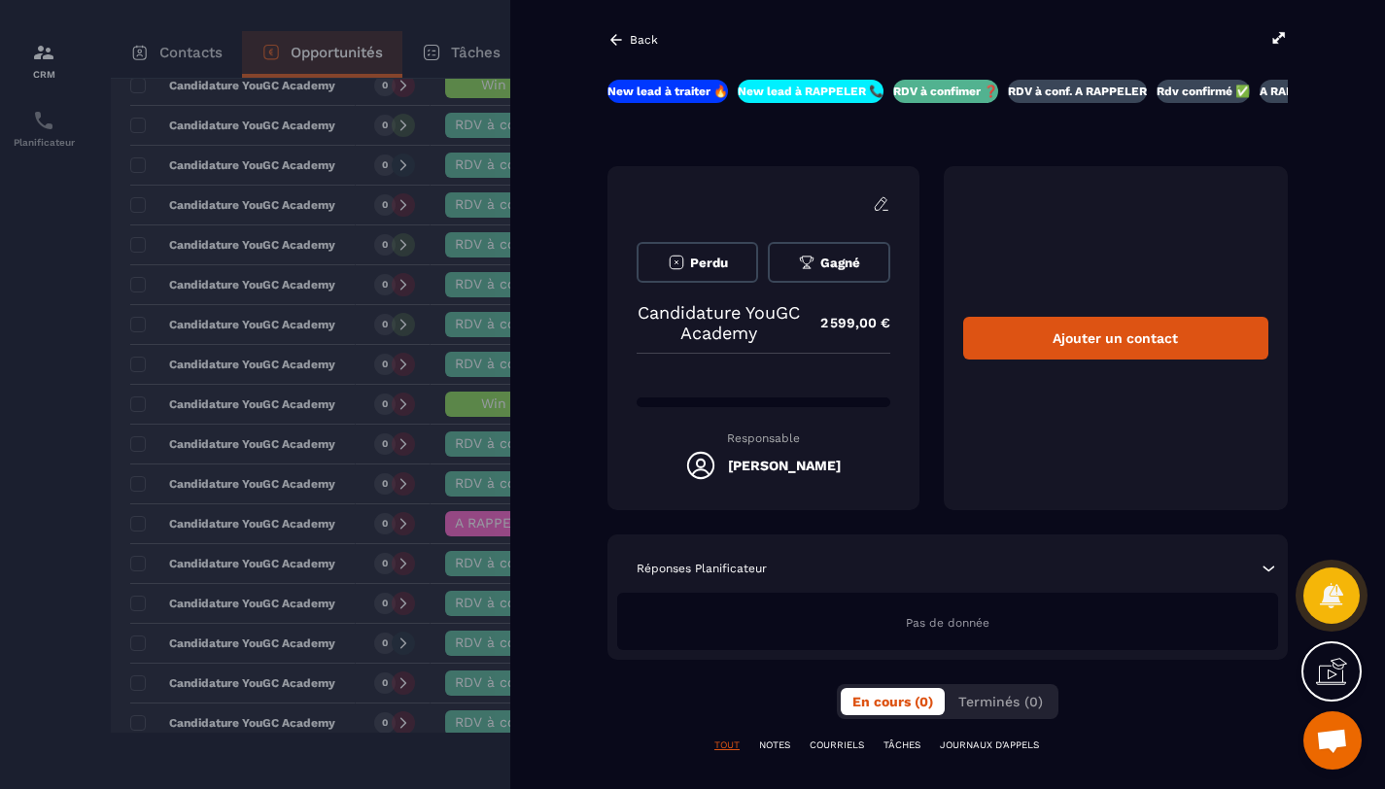 This screenshot has width=1385, height=789. Describe the element at coordinates (1115, 338) in the screenshot. I see `div: Ajouter un contact` at that location.